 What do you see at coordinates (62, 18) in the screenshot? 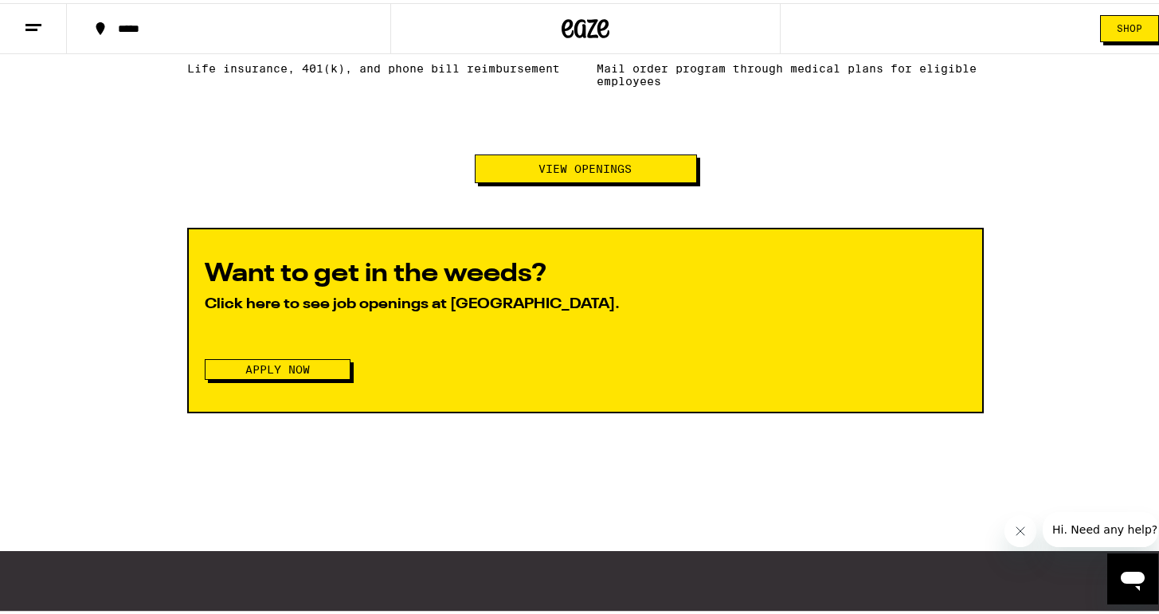
I see `span: Hi. Need any help?` at bounding box center [62, 18].